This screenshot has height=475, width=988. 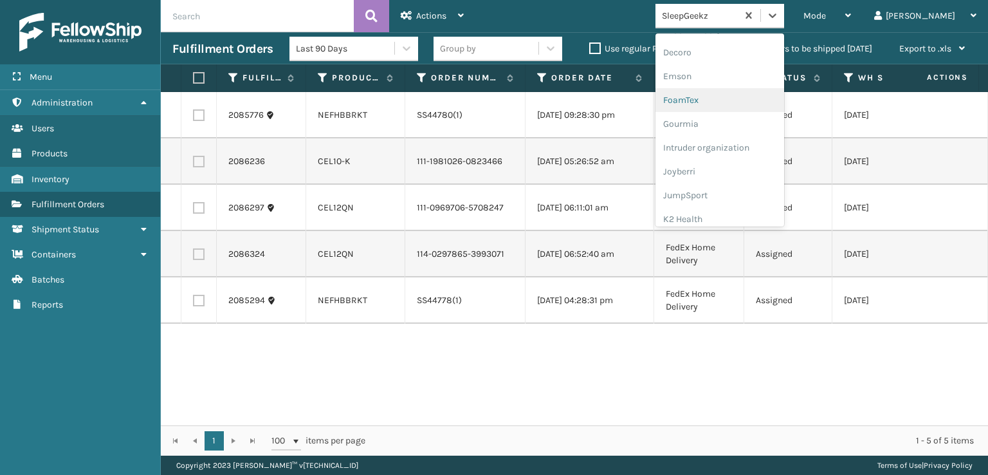 What do you see at coordinates (720, 52) in the screenshot?
I see `div: Decoro` at bounding box center [720, 52].